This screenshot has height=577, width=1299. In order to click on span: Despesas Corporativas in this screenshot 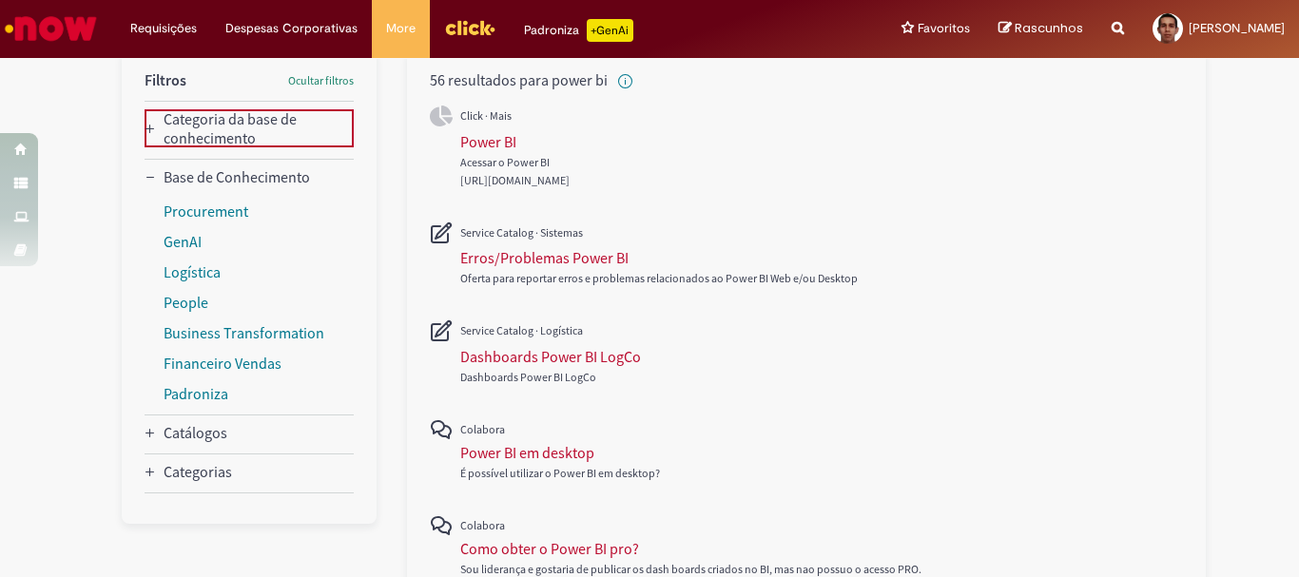, I will do `click(291, 29)`.